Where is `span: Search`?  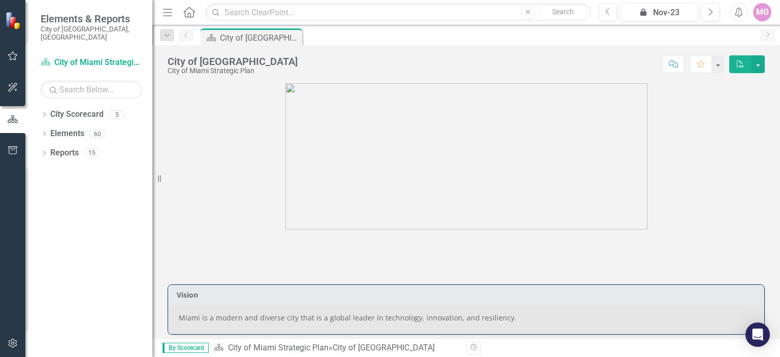
span: Search is located at coordinates (563, 12).